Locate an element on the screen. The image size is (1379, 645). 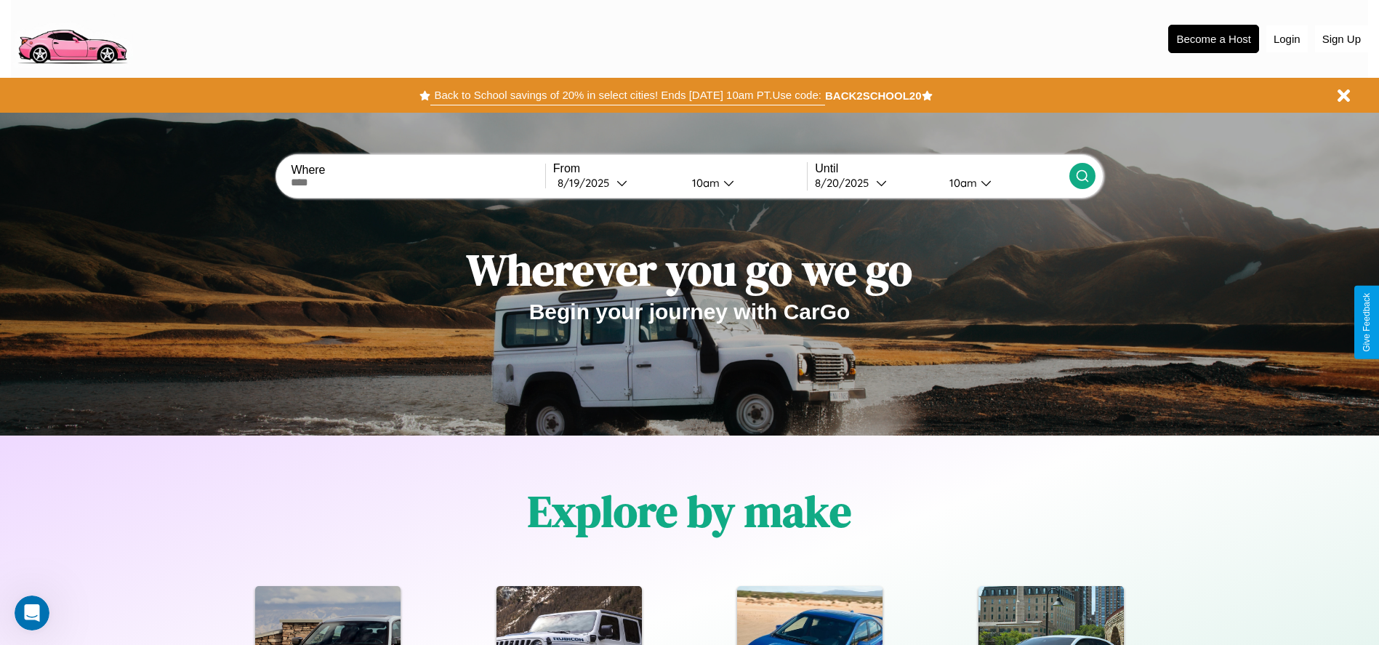
button: 8/19/2025 is located at coordinates (616, 182).